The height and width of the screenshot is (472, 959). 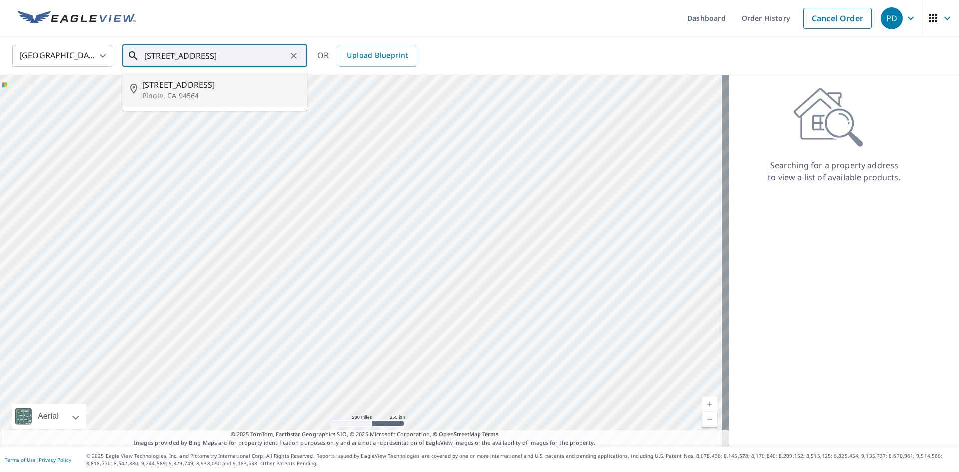 What do you see at coordinates (834, 171) in the screenshot?
I see `p: Searching for a property address to view a list of available products.` at bounding box center [834, 171].